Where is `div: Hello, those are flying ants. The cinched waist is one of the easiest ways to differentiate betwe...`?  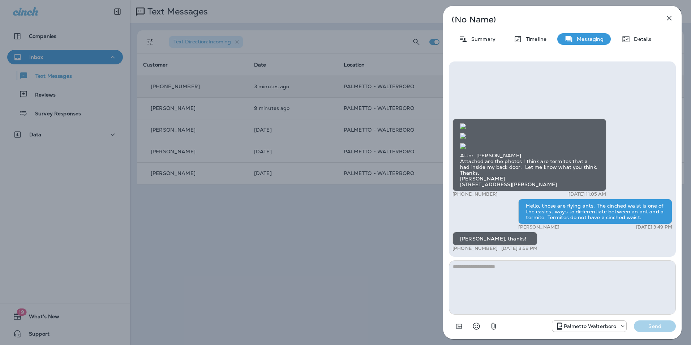
div: Hello, those are flying ants. The cinched waist is one of the easiest ways to differentiate betwe... is located at coordinates (595, 211).